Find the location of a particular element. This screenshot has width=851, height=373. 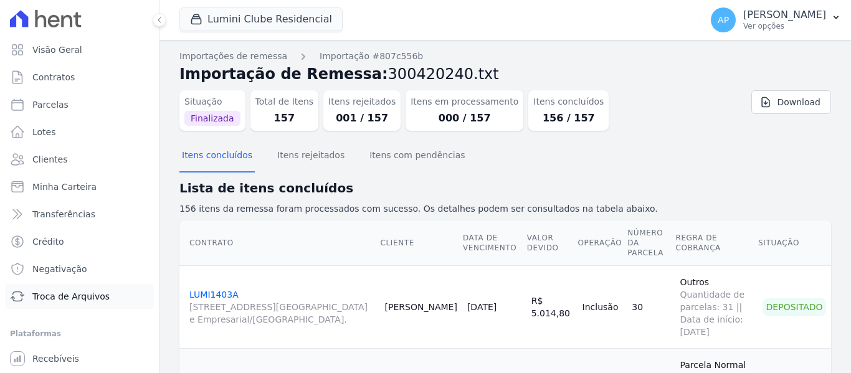

a: Importações de remessa is located at coordinates (233, 56).